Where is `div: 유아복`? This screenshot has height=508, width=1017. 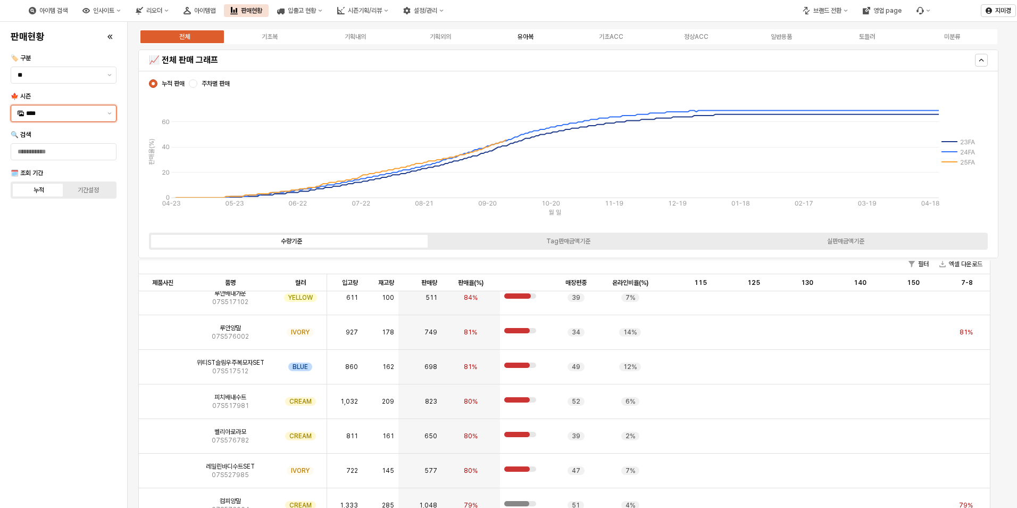 div: 유아복 is located at coordinates (526, 37).